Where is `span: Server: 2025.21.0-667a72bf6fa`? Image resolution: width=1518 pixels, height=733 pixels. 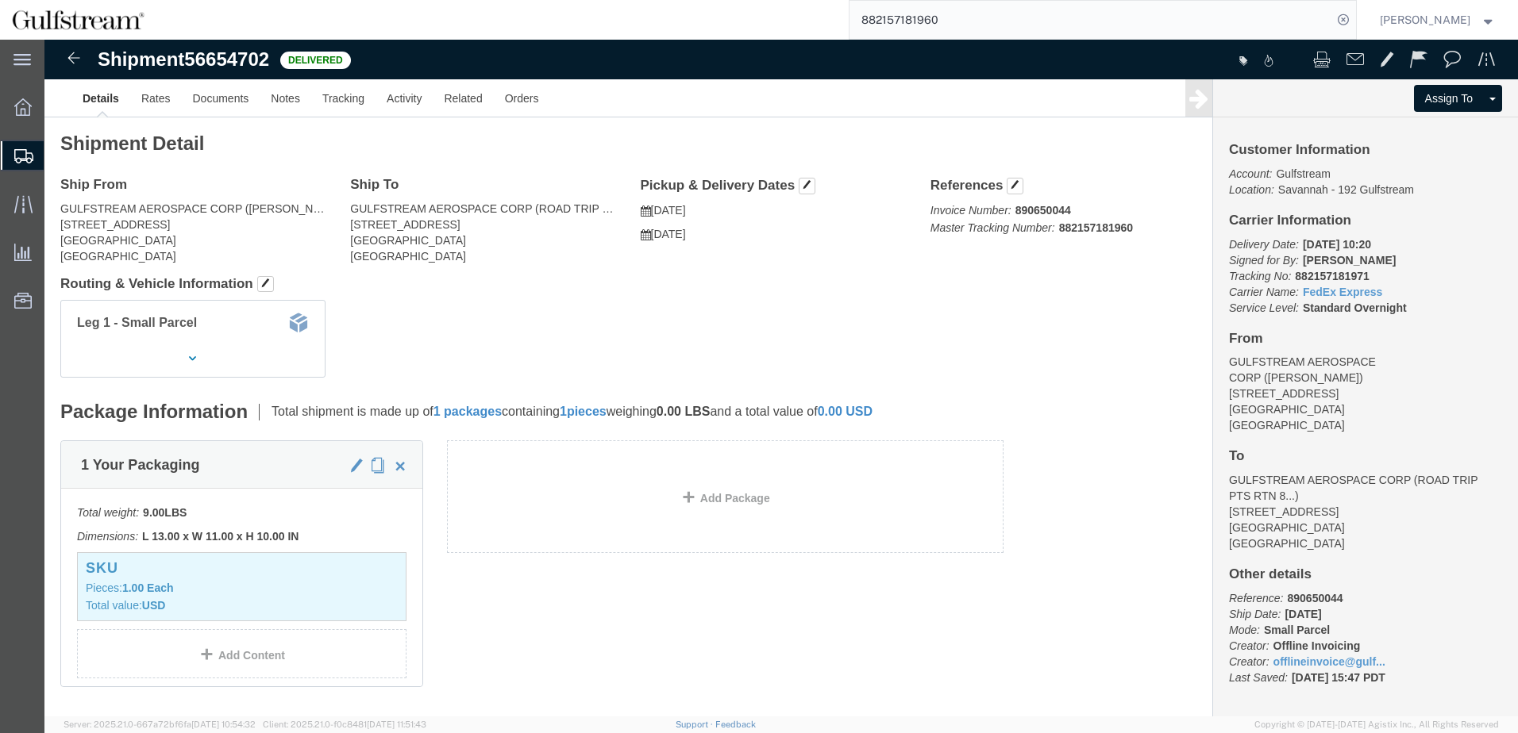
span: Server: 2025.21.0-667a72bf6fa is located at coordinates (160, 725).